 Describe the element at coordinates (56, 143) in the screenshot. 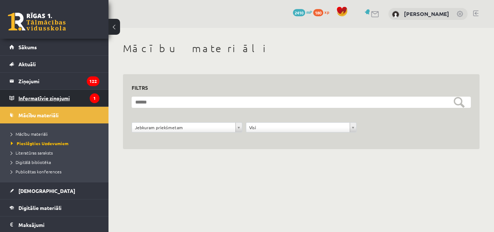

I see `a: Pieslēgties Uzdevumiem` at that location.